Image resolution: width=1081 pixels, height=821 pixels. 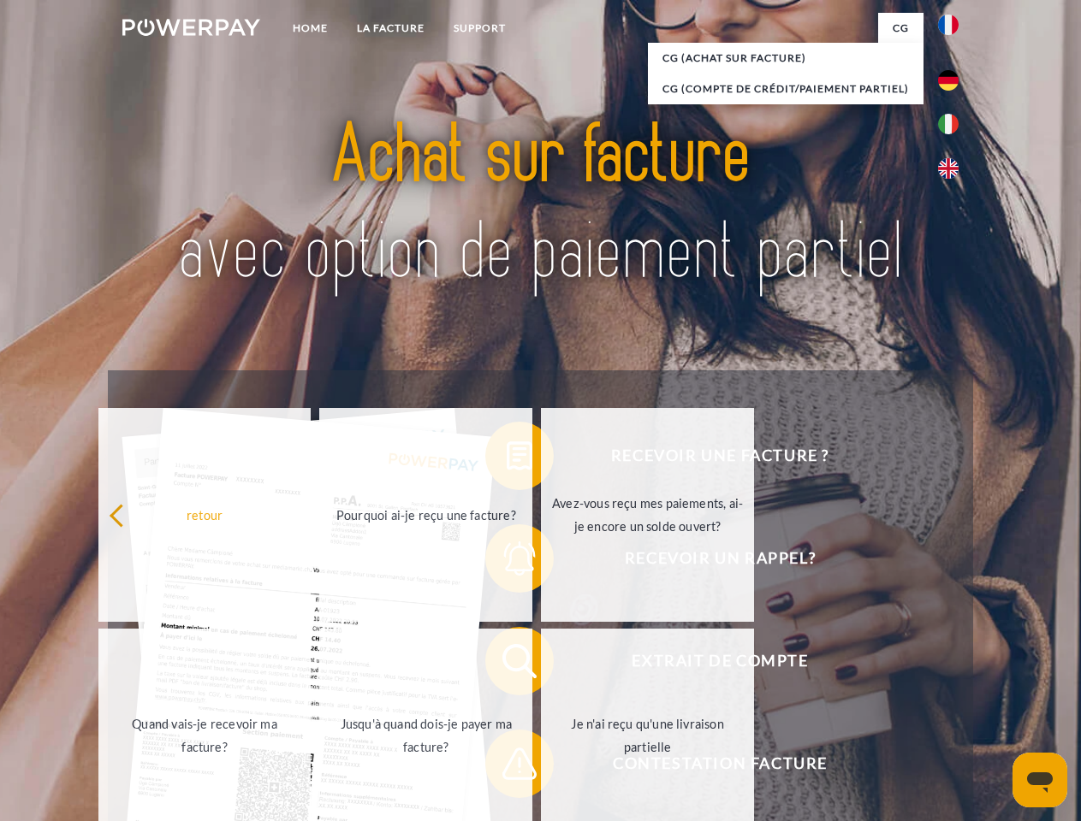 I want to click on img: title-powerpay_fr.svg, so click(x=540, y=205).